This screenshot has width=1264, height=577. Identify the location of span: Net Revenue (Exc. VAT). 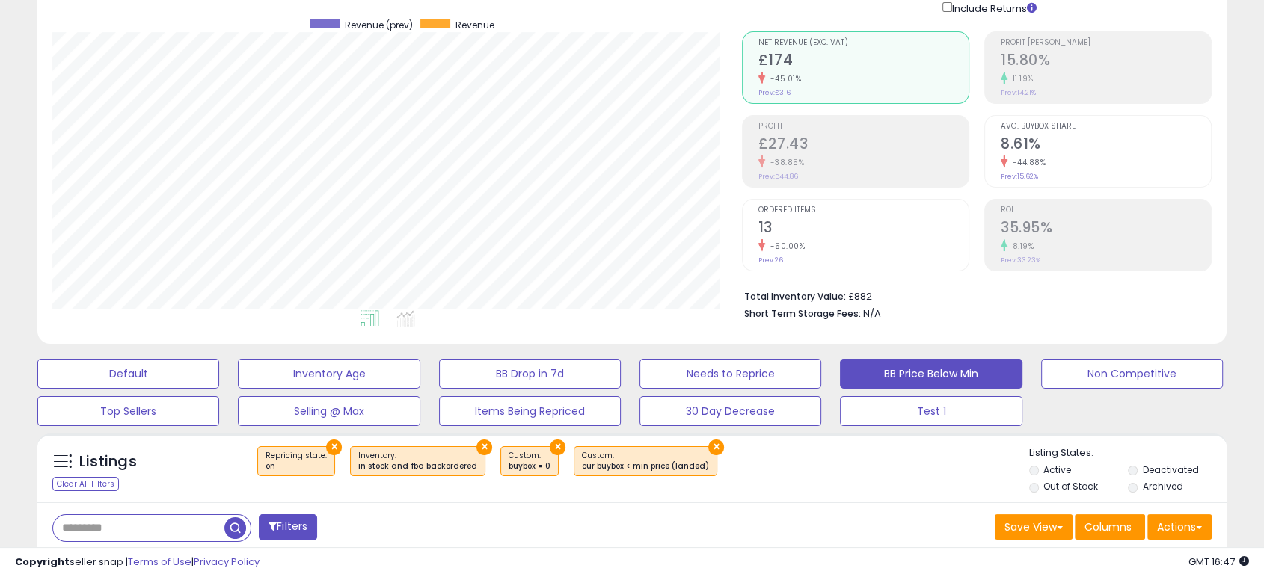
(863, 43).